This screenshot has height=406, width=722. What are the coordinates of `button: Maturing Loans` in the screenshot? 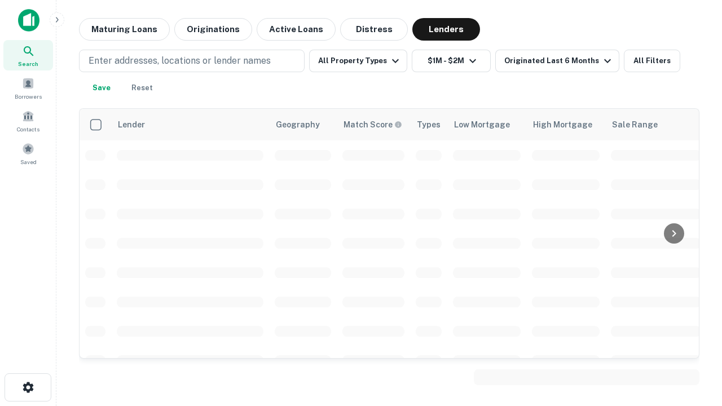 It's located at (124, 29).